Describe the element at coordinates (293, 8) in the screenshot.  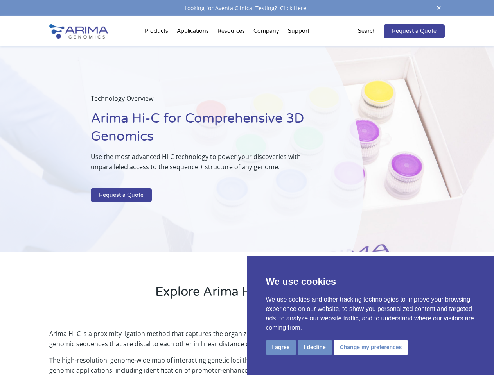
I see `a: Click Here` at that location.